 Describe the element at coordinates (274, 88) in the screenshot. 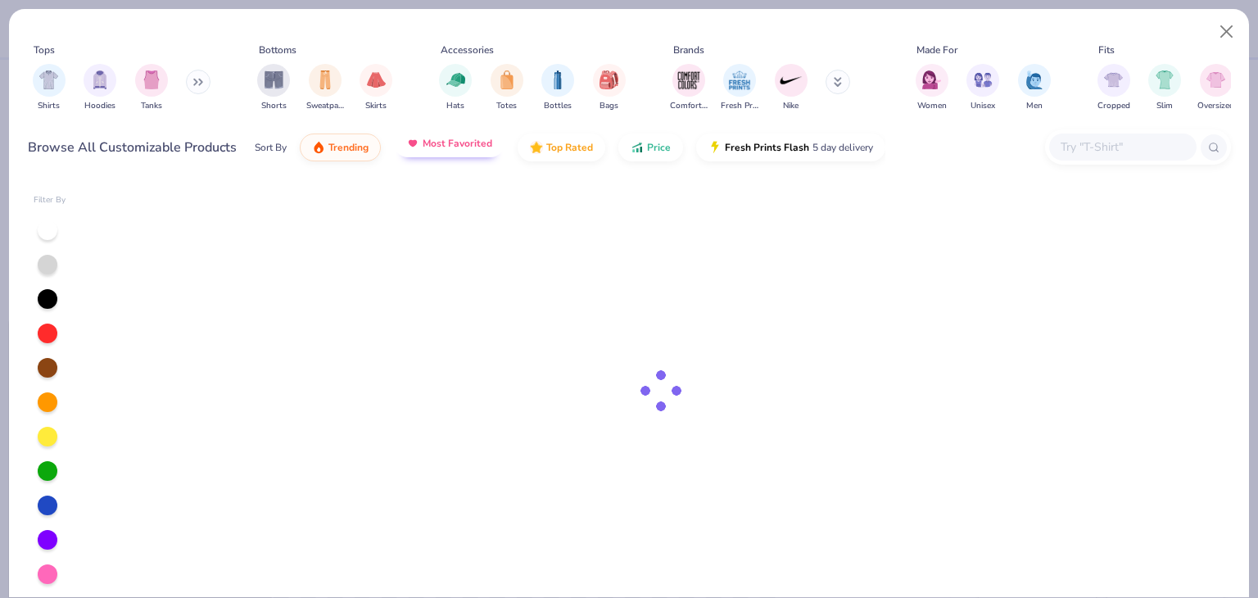

I see `div: filter for Shorts` at that location.